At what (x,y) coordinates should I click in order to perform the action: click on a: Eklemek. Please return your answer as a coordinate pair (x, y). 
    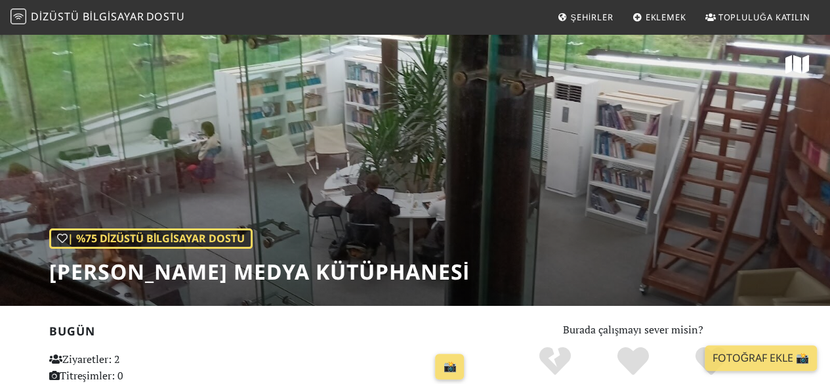
    Looking at the image, I should click on (659, 17).